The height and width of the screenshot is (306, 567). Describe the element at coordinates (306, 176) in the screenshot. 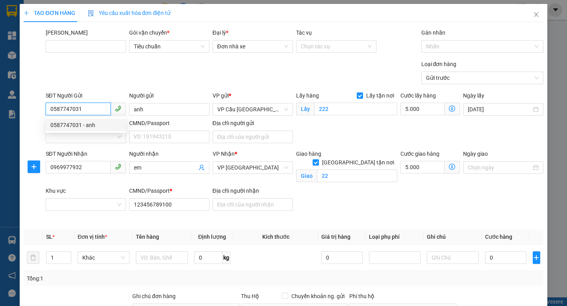

I see `span: Giao` at that location.